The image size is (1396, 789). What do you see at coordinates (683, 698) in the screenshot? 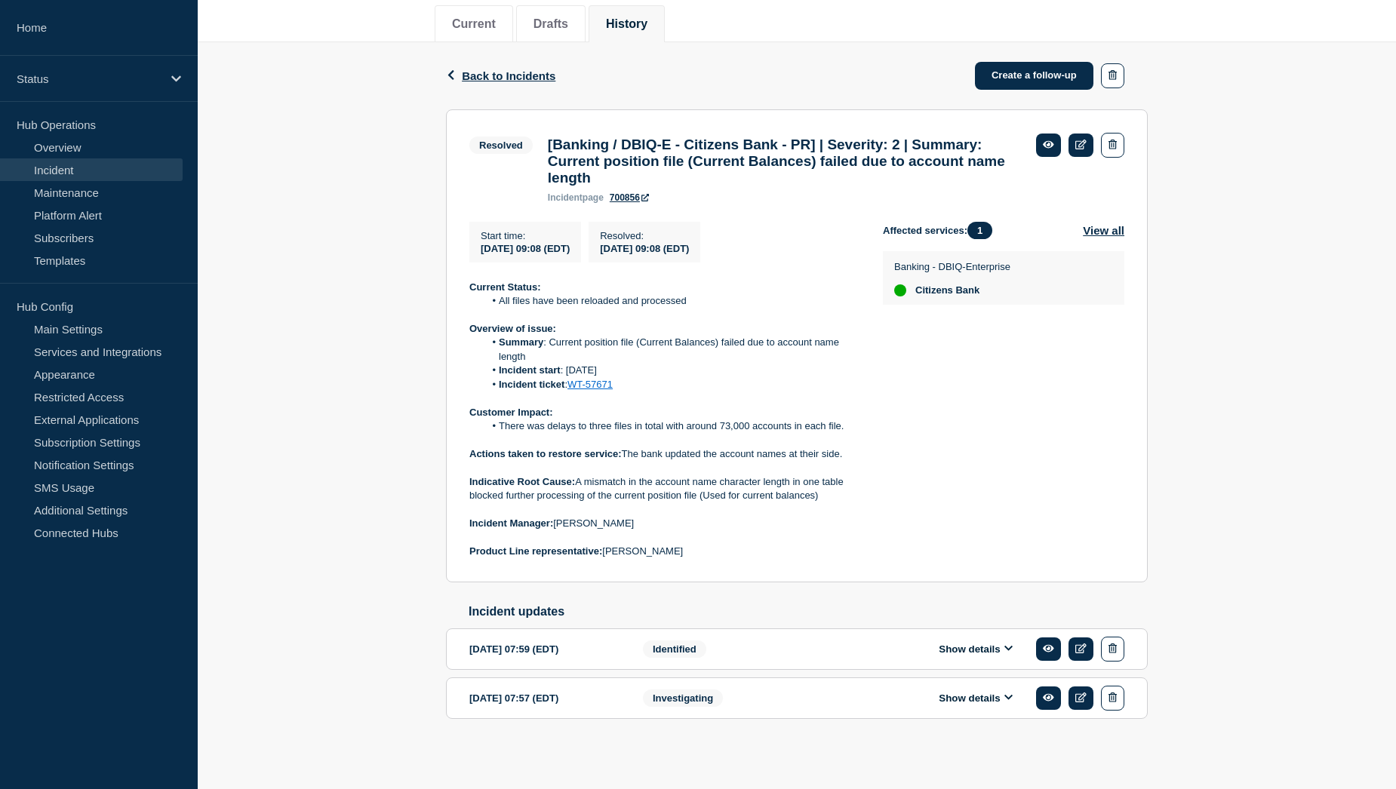
I see `span: Investigating` at bounding box center [683, 698].